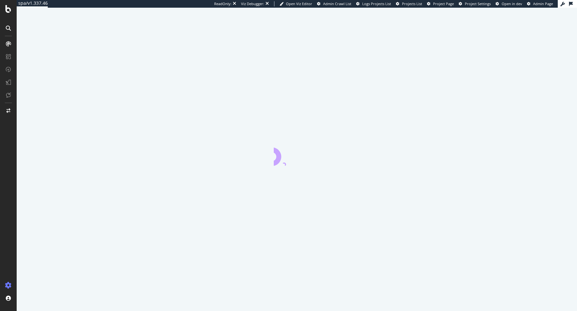 Image resolution: width=577 pixels, height=311 pixels. Describe the element at coordinates (334, 4) in the screenshot. I see `a: Admin Crawl List` at that location.